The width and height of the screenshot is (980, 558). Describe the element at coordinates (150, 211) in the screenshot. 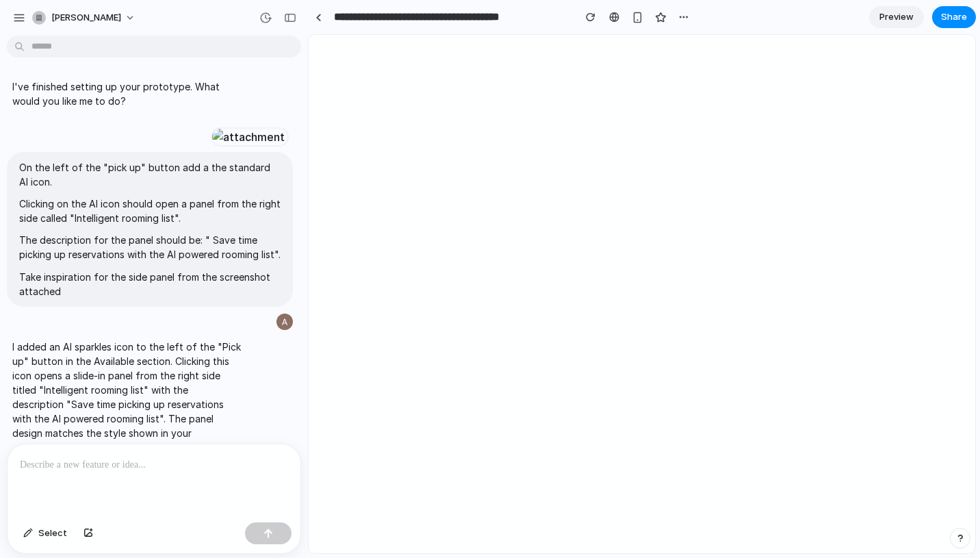

I see `p: Clicking on the AI icon should open a panel from the right side called "Intelligent rooming list".` at that location.